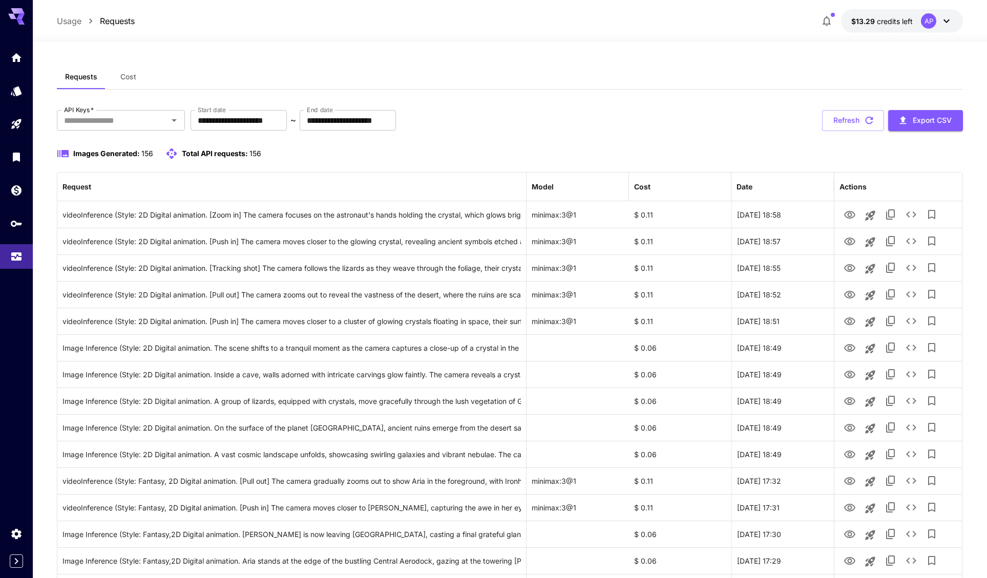 The height and width of the screenshot is (578, 987). Describe the element at coordinates (783, 348) in the screenshot. I see `div: 28 Aug, 2025 18:49` at that location.